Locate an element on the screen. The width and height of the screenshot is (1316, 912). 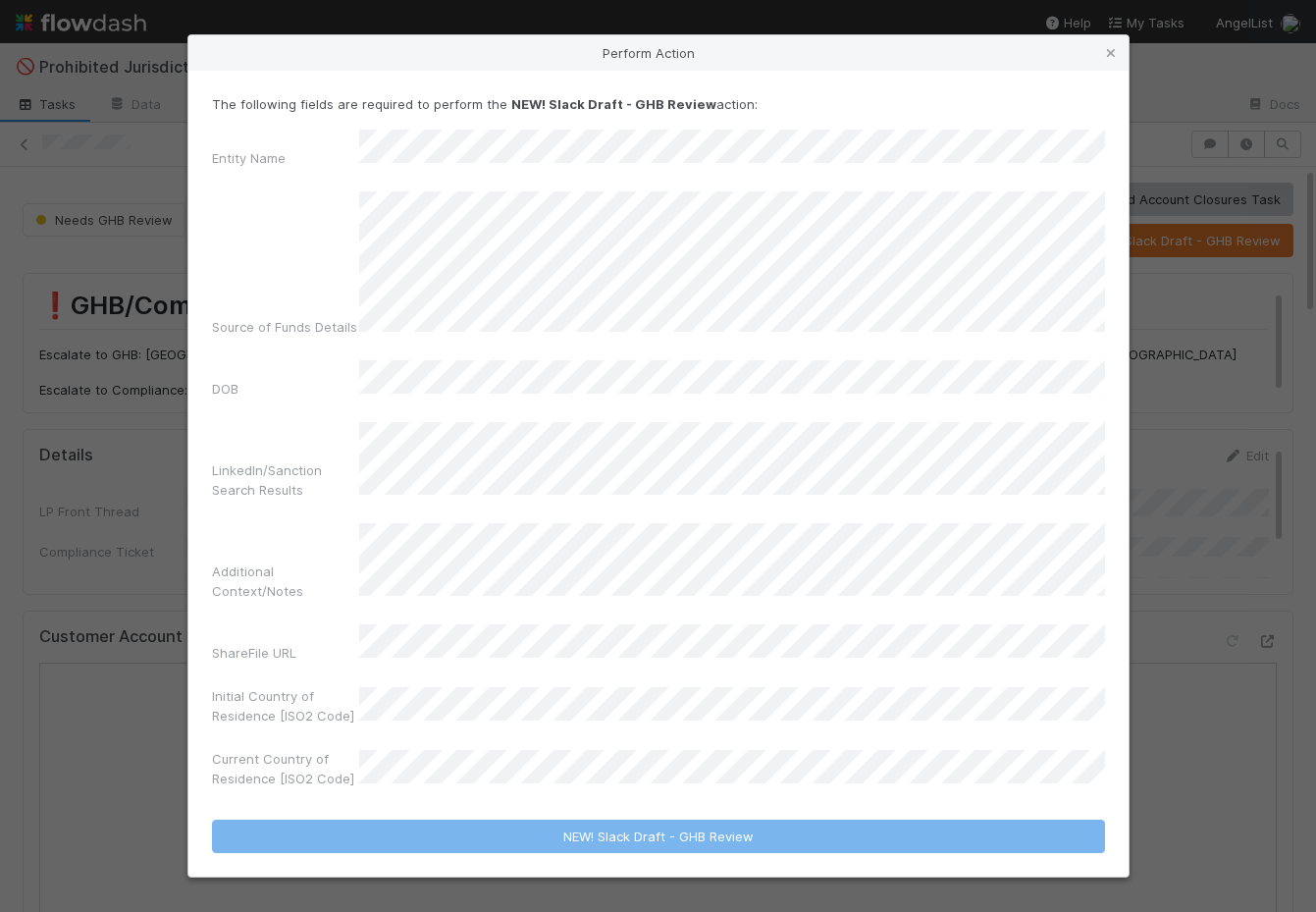
p: The following fields are required to perform the action: is located at coordinates (659, 105).